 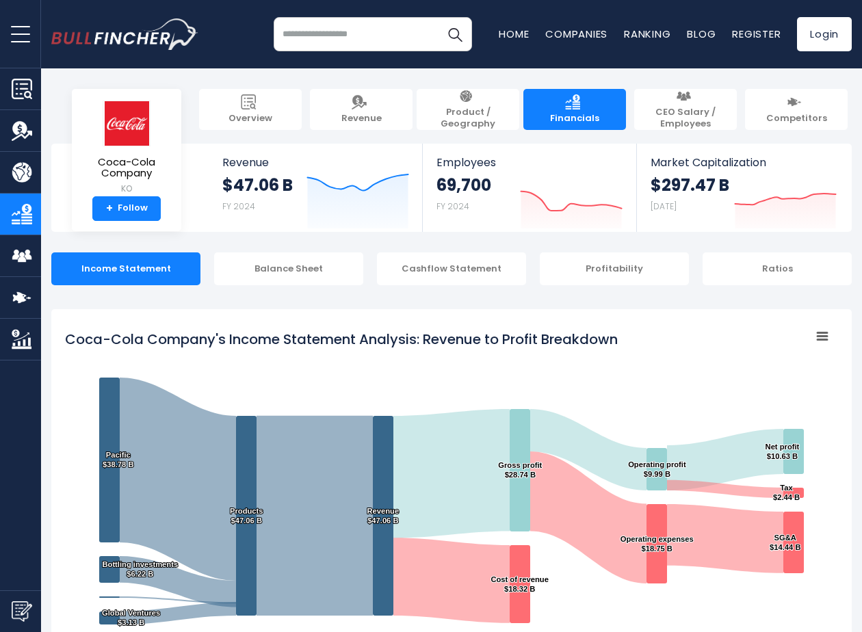 What do you see at coordinates (468, 109) in the screenshot?
I see `a: Product / Geography` at bounding box center [468, 109].